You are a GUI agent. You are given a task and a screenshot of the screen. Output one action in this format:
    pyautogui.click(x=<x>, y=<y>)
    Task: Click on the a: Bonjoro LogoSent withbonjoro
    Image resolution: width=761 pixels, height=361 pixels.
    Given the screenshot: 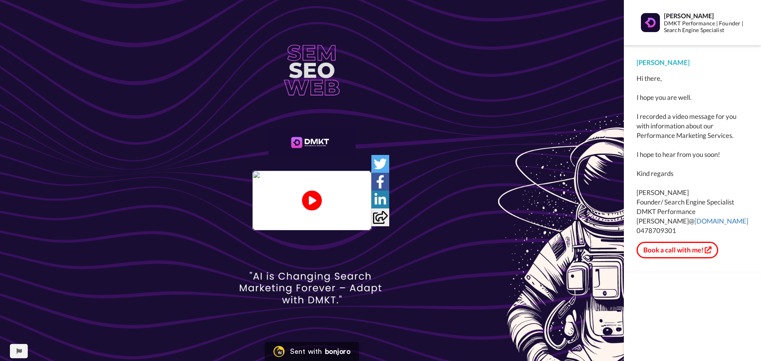 What is the action you would take?
    pyautogui.click(x=312, y=351)
    